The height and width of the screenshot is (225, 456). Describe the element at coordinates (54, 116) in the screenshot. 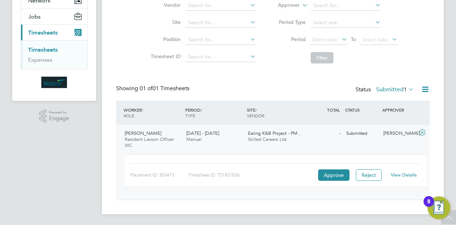

I see `a: Powered byEngage` at that location.